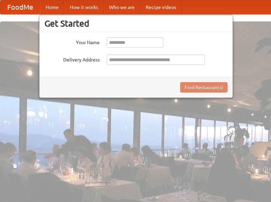 The height and width of the screenshot is (202, 271). What do you see at coordinates (136, 23) in the screenshot?
I see `h3: Get Started` at bounding box center [136, 23].